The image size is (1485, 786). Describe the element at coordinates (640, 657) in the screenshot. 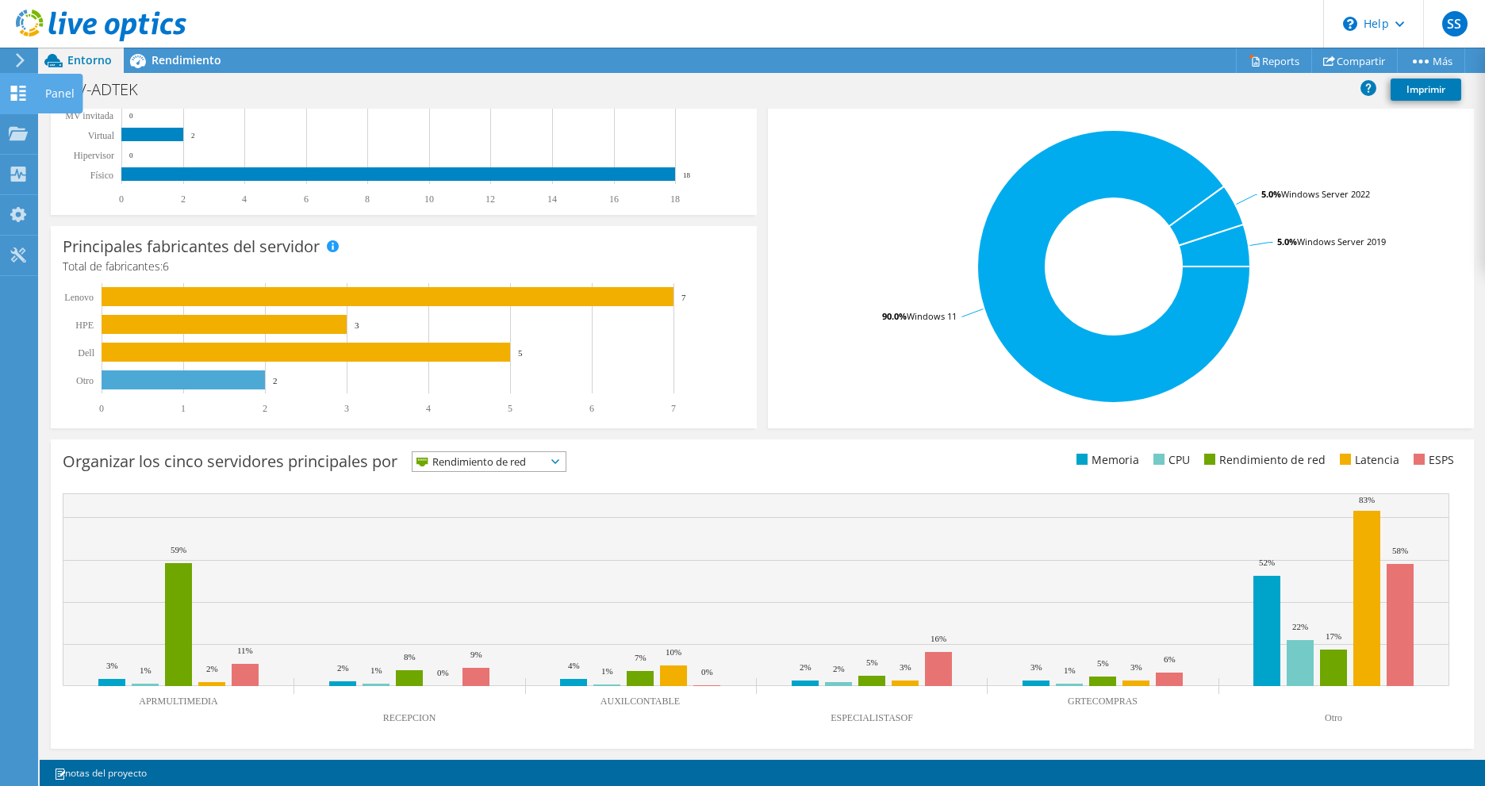

I see `text: 7%` at that location.